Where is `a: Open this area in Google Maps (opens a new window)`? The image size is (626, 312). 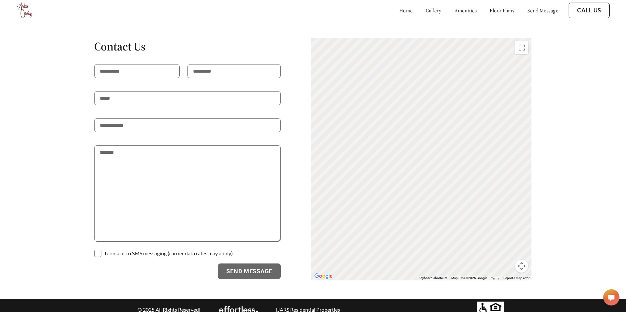
a: Open this area in Google Maps (opens a new window) is located at coordinates (323, 276).